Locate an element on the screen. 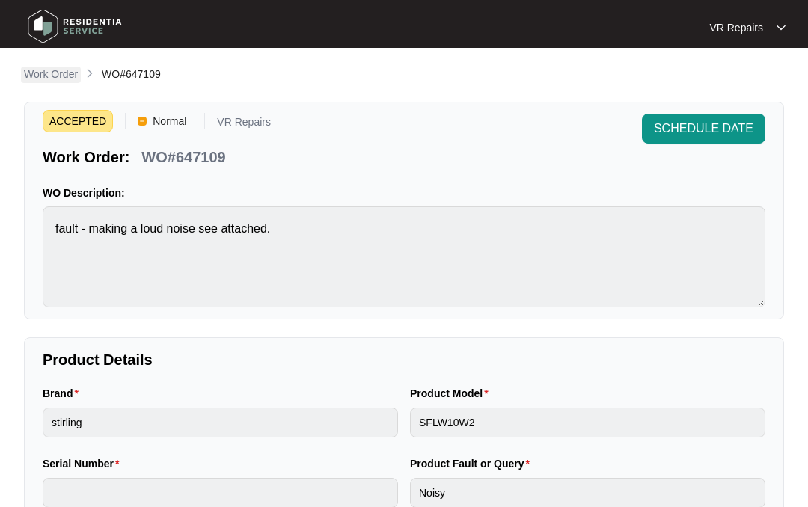 This screenshot has width=808, height=507. label: Brand is located at coordinates (64, 394).